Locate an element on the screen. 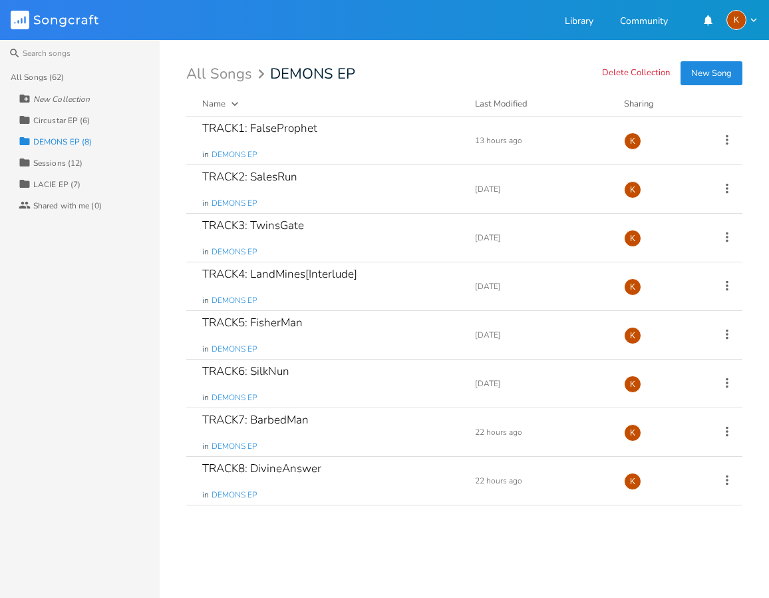 Image resolution: width=769 pixels, height=598 pixels. div: LACIE EP (7) is located at coordinates (57, 184).